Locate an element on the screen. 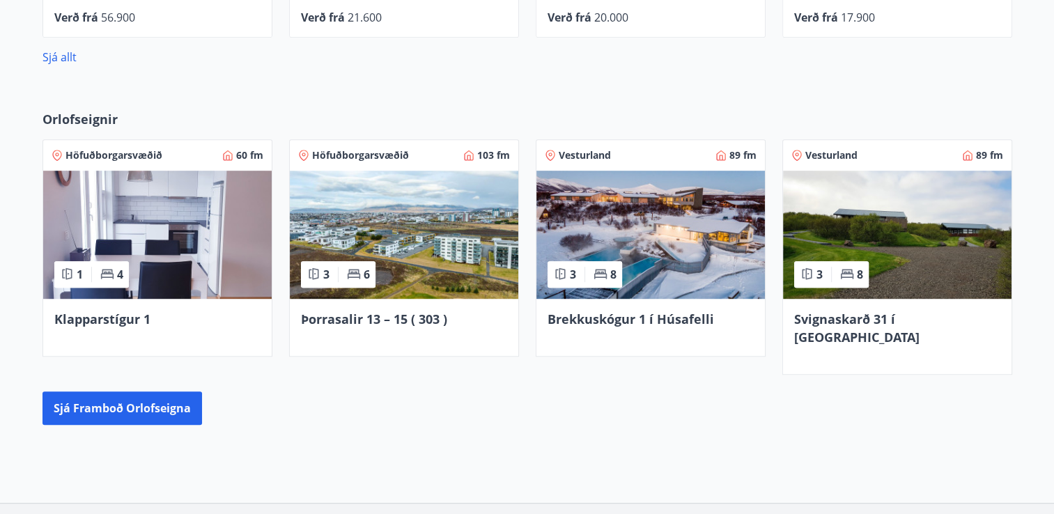  span: Orlofseignir is located at coordinates (80, 119).